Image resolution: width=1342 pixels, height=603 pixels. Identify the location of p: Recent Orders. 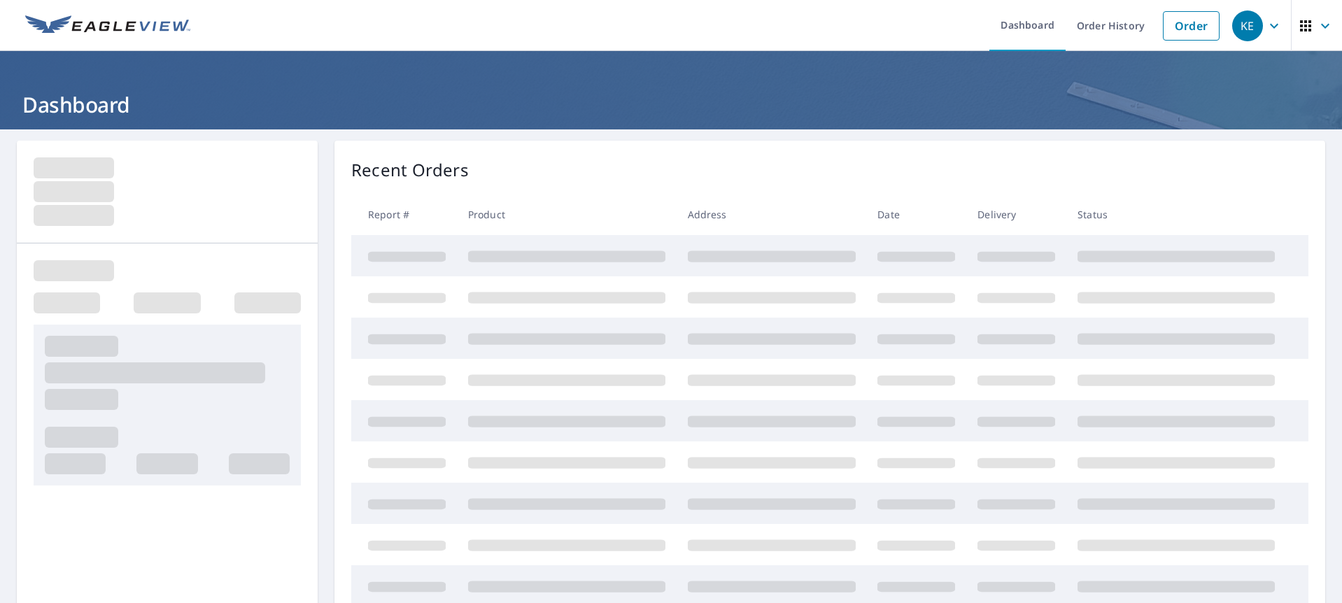
(410, 170).